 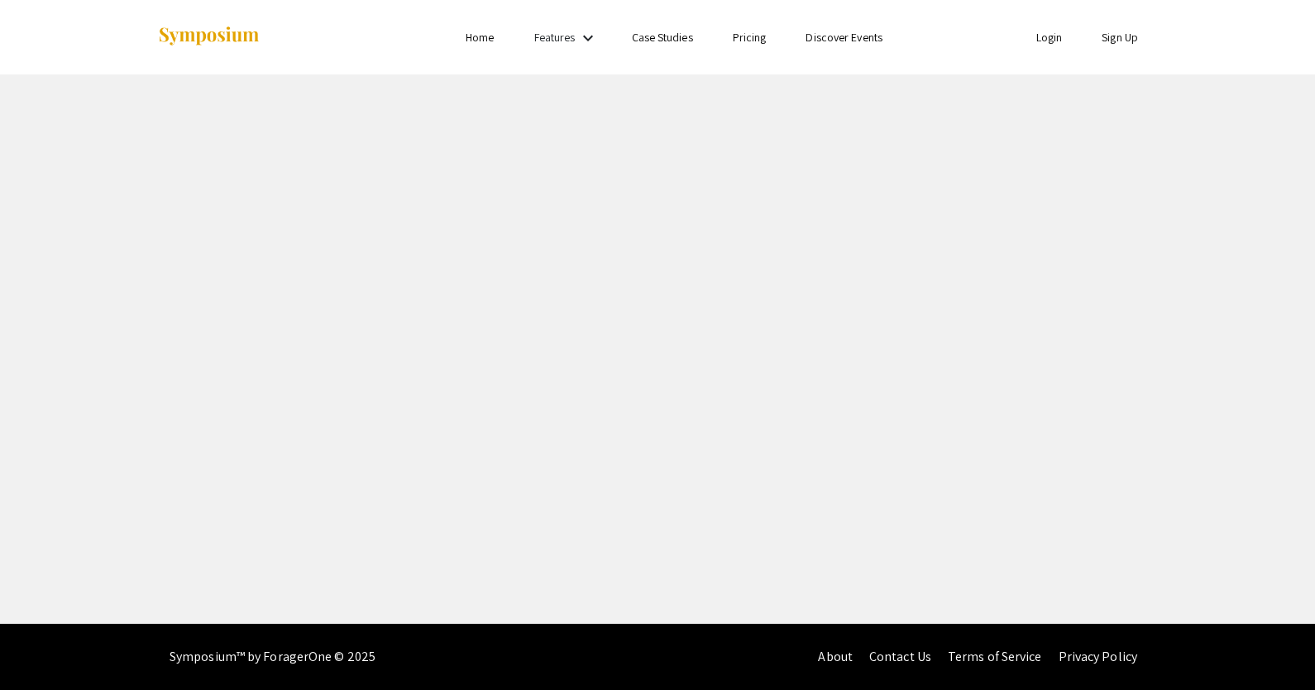 I want to click on div: Symposium™ by ForagerOne © 2025, so click(x=272, y=657).